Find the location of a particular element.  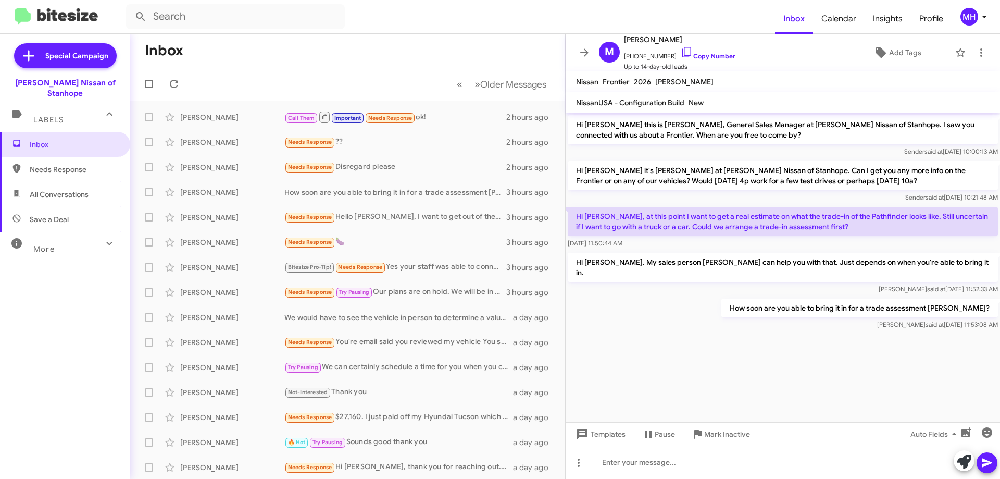

button: Auto Fields is located at coordinates (936, 434).